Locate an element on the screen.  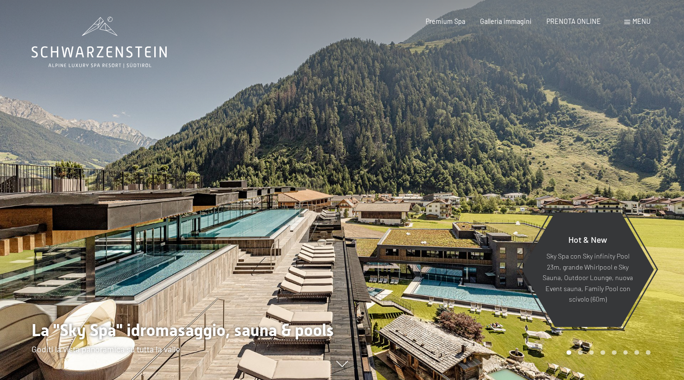
div: Carousel Pagination is located at coordinates (607, 353).